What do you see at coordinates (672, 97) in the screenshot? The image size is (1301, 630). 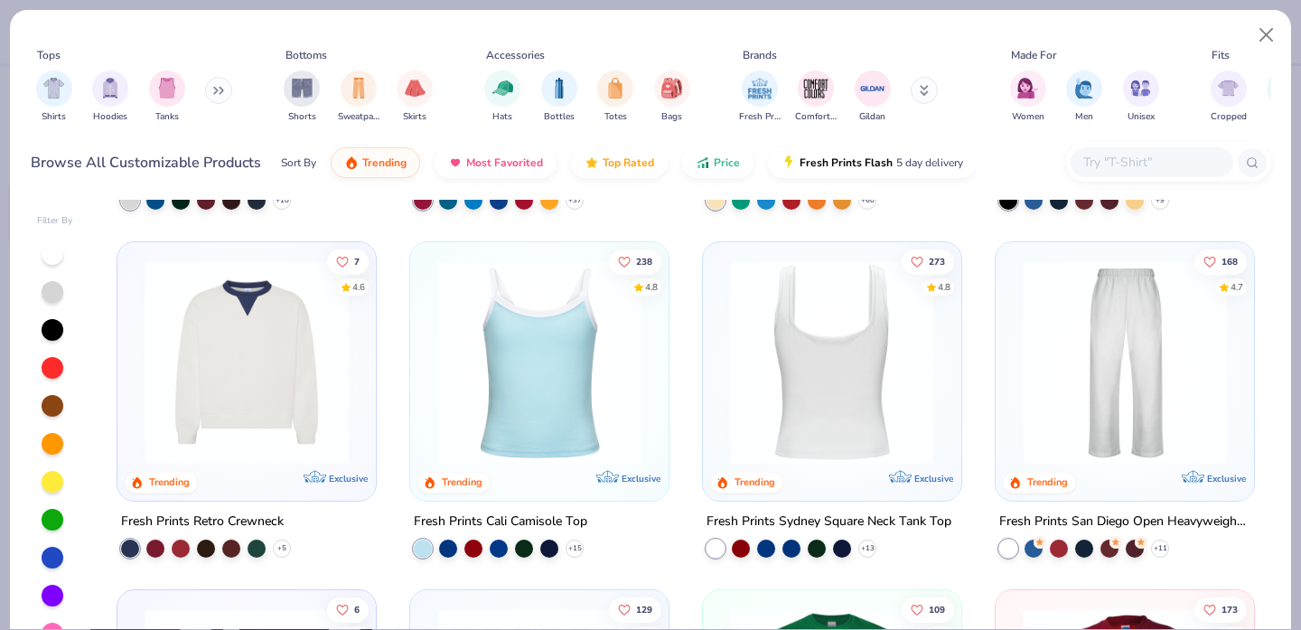 I see `div: filter for Bags` at bounding box center [672, 97].